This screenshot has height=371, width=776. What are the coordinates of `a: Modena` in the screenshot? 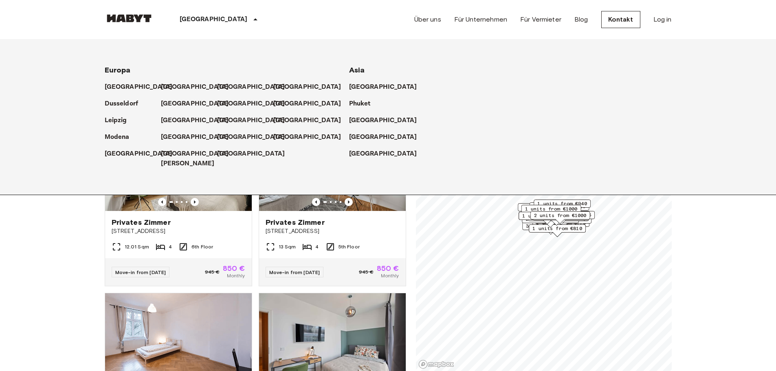 It's located at (121, 137).